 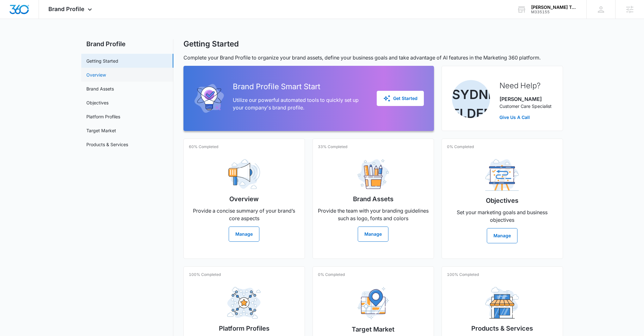 What do you see at coordinates (299, 104) in the screenshot?
I see `p: Utilize our powerful automated tools to quickly set up your company's brand profile.` at bounding box center [299, 104].